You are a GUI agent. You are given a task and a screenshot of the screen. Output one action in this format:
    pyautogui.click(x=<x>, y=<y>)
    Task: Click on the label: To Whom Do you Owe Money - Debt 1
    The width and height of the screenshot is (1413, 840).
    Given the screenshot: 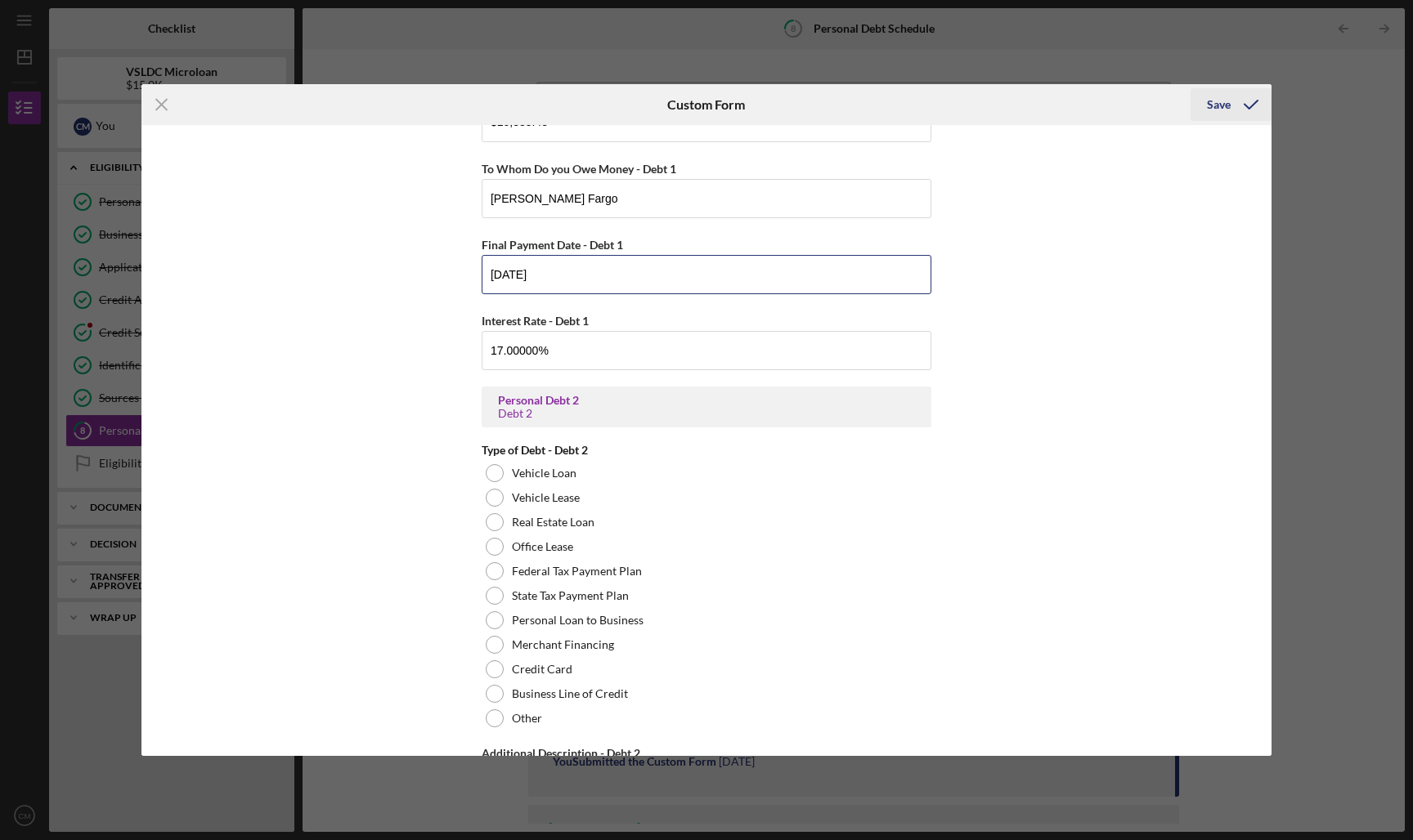 What is the action you would take?
    pyautogui.click(x=579, y=169)
    